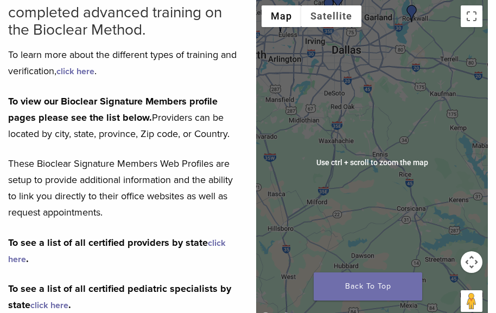 This screenshot has width=496, height=313. Describe the element at coordinates (124, 188) in the screenshot. I see `p: These Bioclear Signature Members Web Profiles are setup to provide additional information and the...` at that location.